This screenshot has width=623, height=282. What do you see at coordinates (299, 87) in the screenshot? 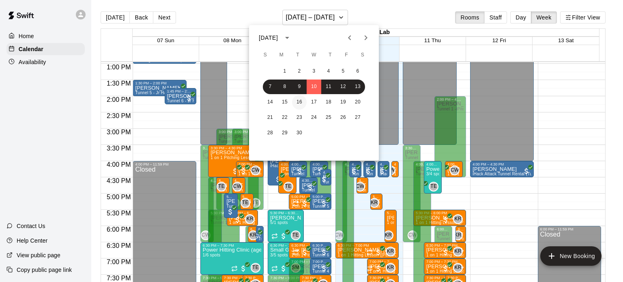
I see `button: 9` at bounding box center [299, 87].